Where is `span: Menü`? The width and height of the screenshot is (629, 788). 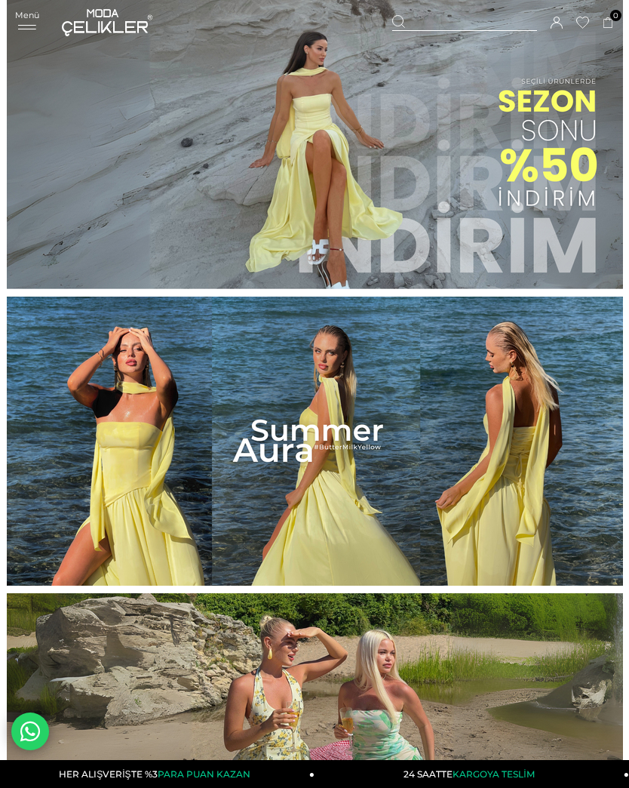
span: Menü is located at coordinates (27, 15).